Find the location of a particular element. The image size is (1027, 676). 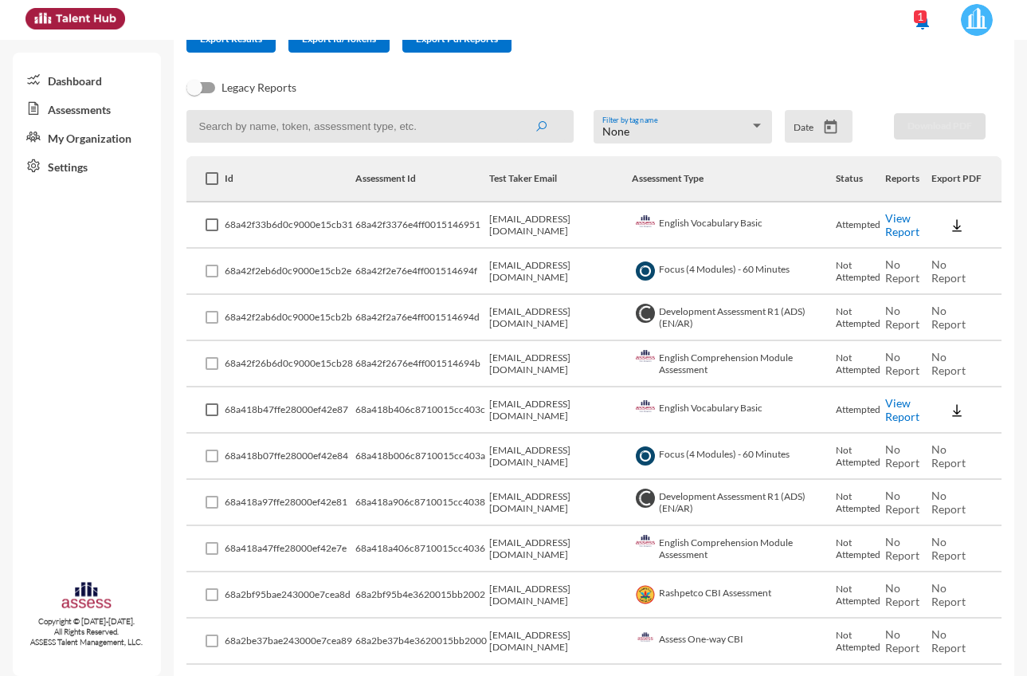

td: 68a42f26b6d0c9000e15cb28 is located at coordinates (290, 364).